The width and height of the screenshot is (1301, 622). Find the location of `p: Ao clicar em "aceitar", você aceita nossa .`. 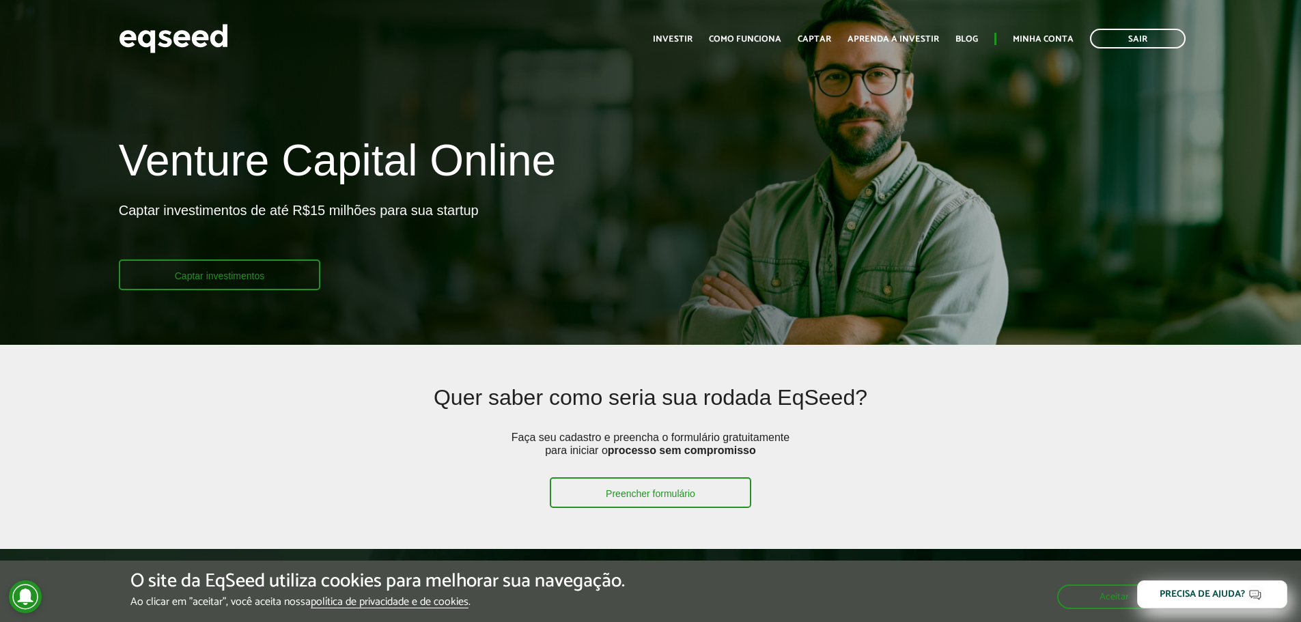

p: Ao clicar em "aceitar", você aceita nossa . is located at coordinates (378, 601).